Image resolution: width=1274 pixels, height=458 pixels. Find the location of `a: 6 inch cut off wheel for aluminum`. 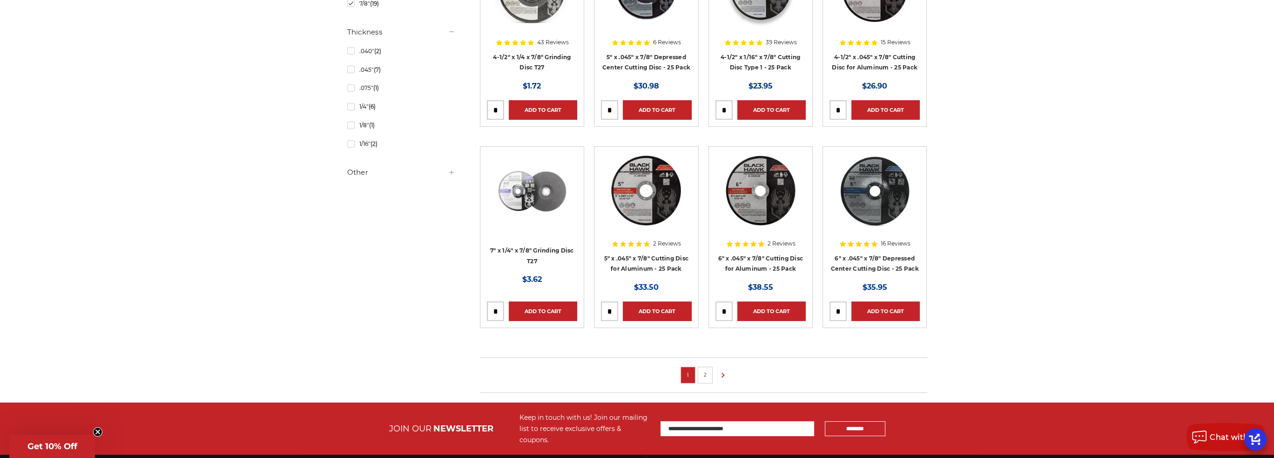

a: 6 inch cut off wheel for aluminum is located at coordinates (761, 198).